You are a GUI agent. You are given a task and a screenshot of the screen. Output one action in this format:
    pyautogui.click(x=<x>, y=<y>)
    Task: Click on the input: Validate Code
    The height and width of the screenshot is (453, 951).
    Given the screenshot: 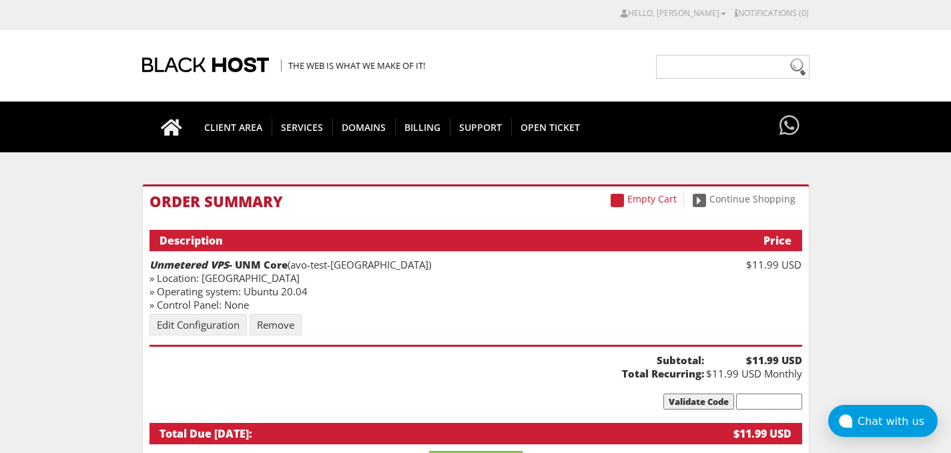 What is the action you would take?
    pyautogui.click(x=699, y=401)
    